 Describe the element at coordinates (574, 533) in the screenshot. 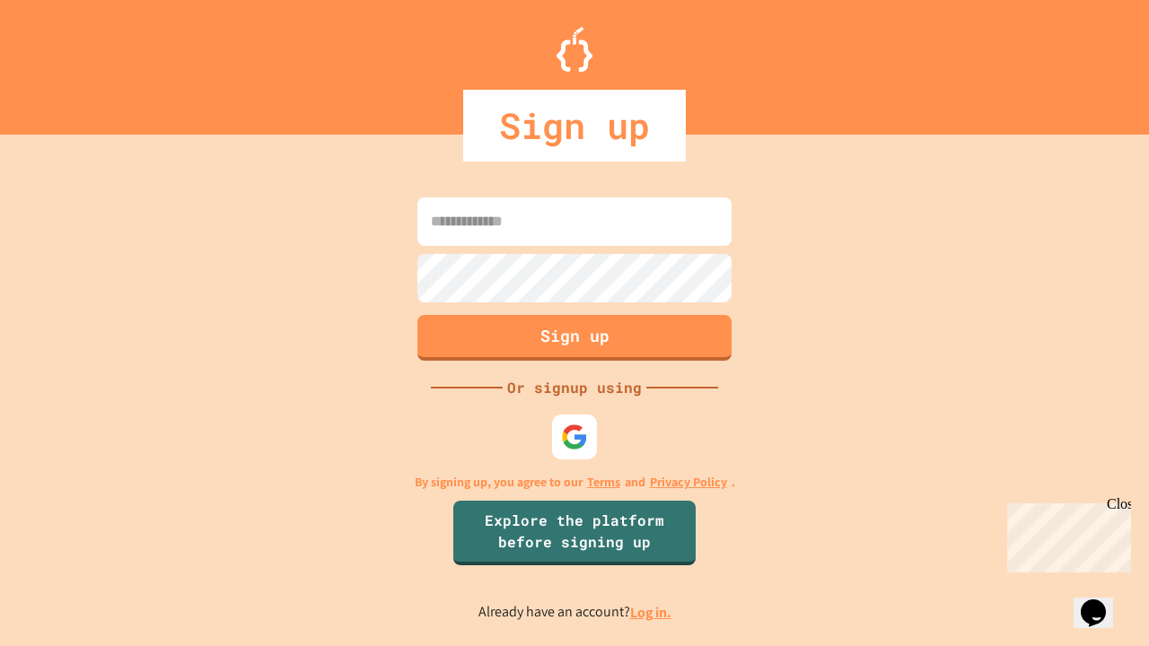

I see `a: Explore the platform before signing up` at that location.